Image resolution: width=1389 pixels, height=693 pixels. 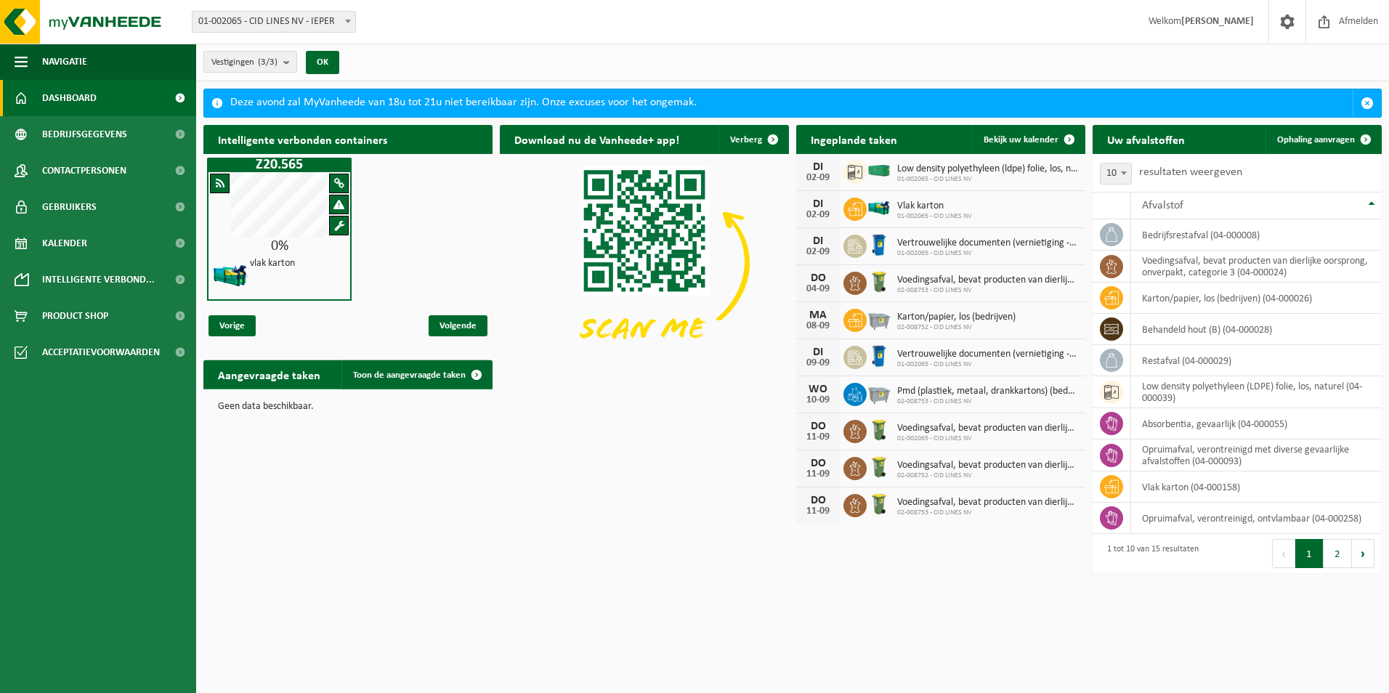 What do you see at coordinates (274, 22) in the screenshot?
I see `span: 01-002065 - CID LINES NV - IEPER` at bounding box center [274, 22].